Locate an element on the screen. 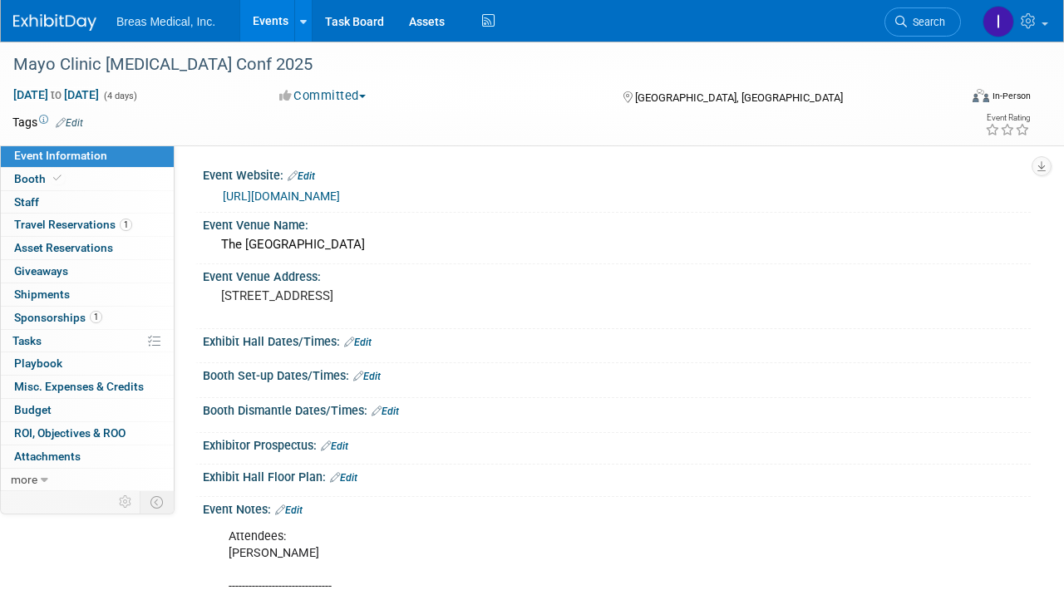 The width and height of the screenshot is (1064, 590). a: Booth is located at coordinates (87, 179).